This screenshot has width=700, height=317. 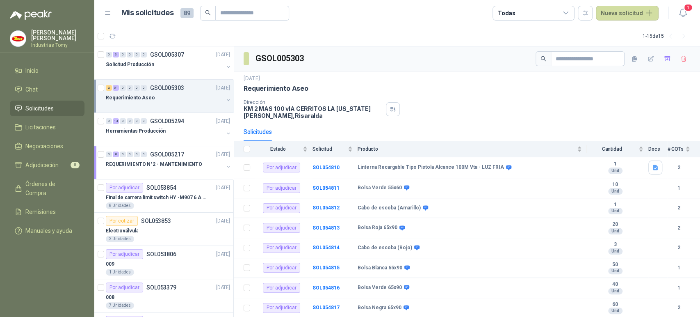 What do you see at coordinates (326, 247) in the screenshot?
I see `b: SOL054814` at bounding box center [326, 247].